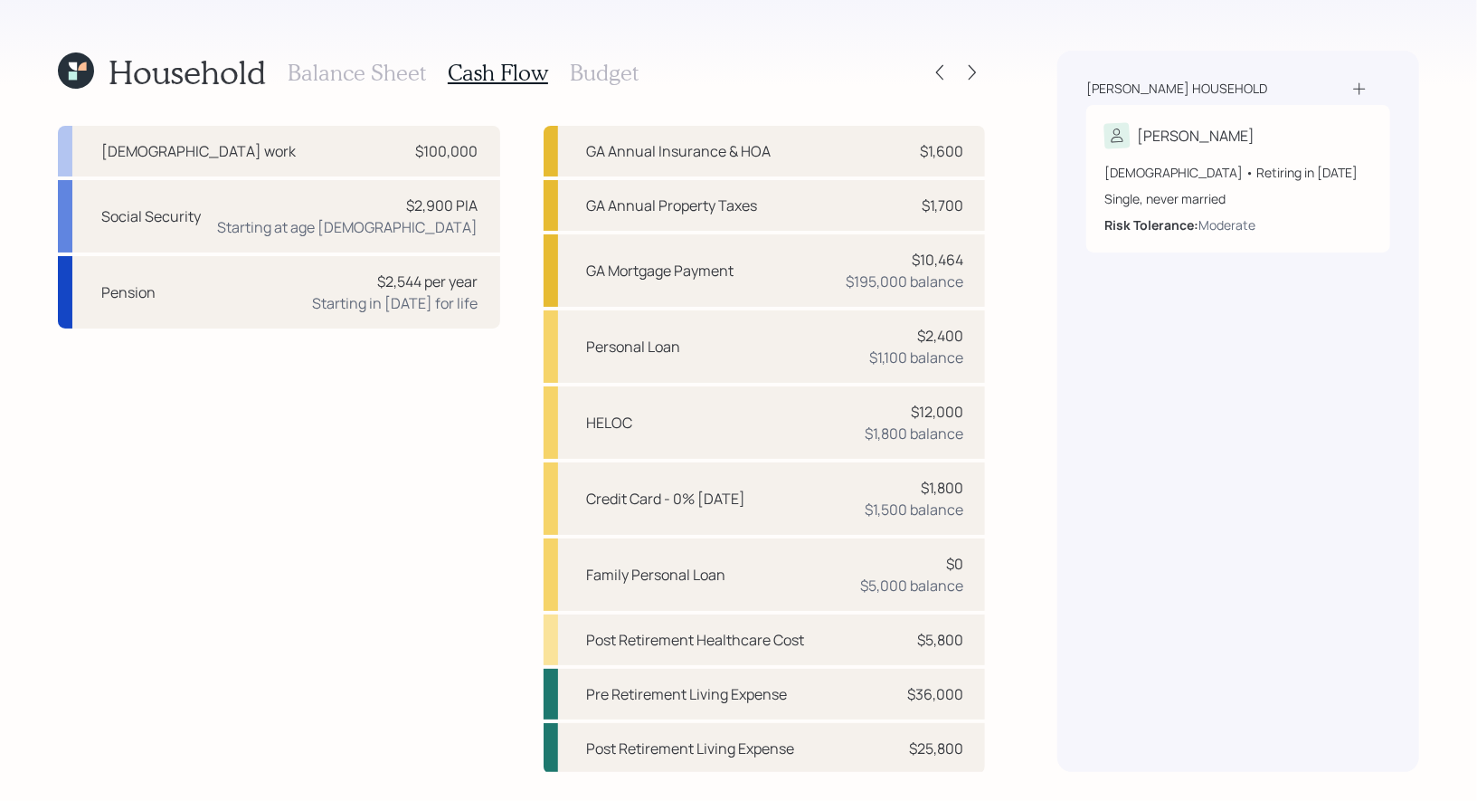  What do you see at coordinates (943, 205) in the screenshot?
I see `div: $1,700` at bounding box center [943, 205].